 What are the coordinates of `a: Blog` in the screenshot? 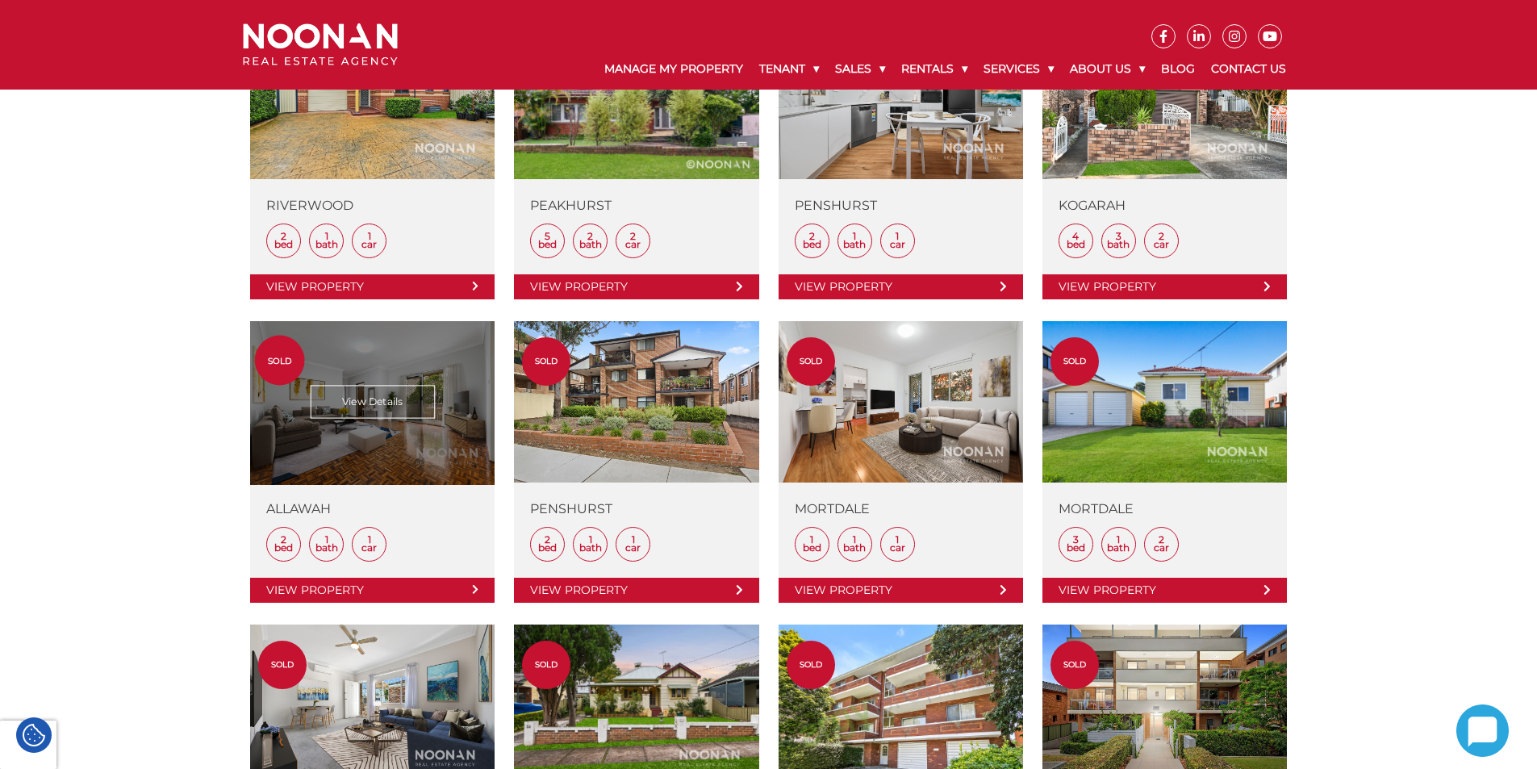 It's located at (1178, 69).